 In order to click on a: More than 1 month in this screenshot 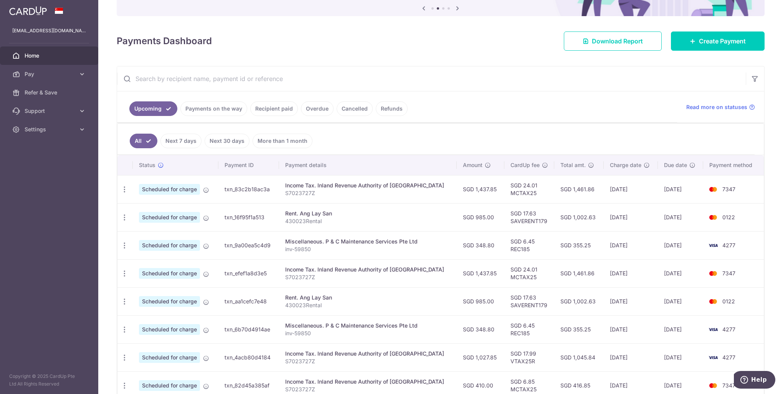, I will do `click(283, 141)`.